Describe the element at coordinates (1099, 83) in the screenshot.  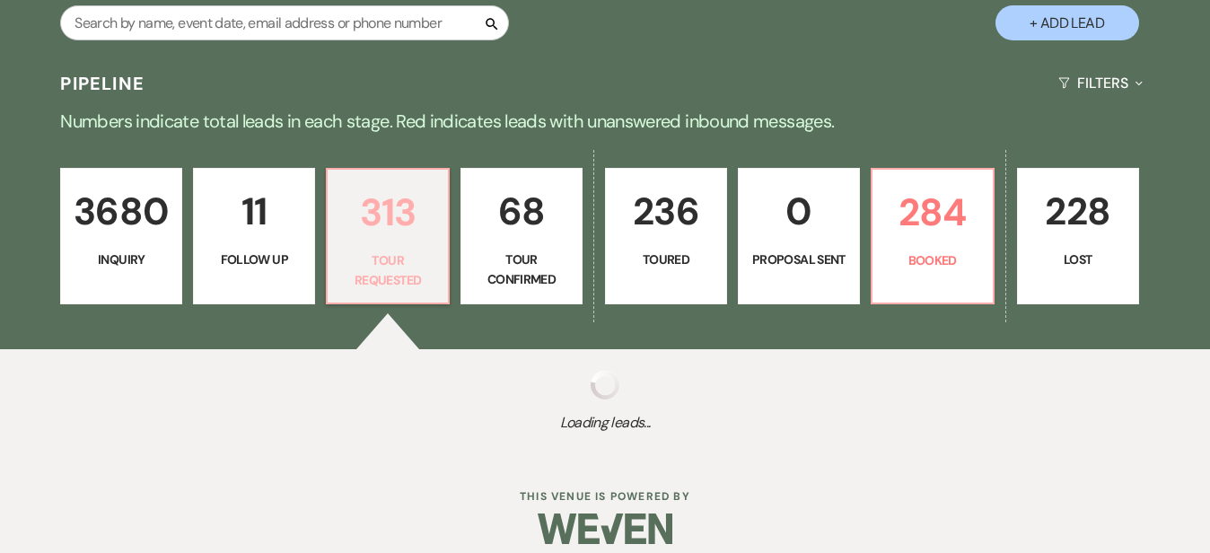
I see `button: Filters` at that location.